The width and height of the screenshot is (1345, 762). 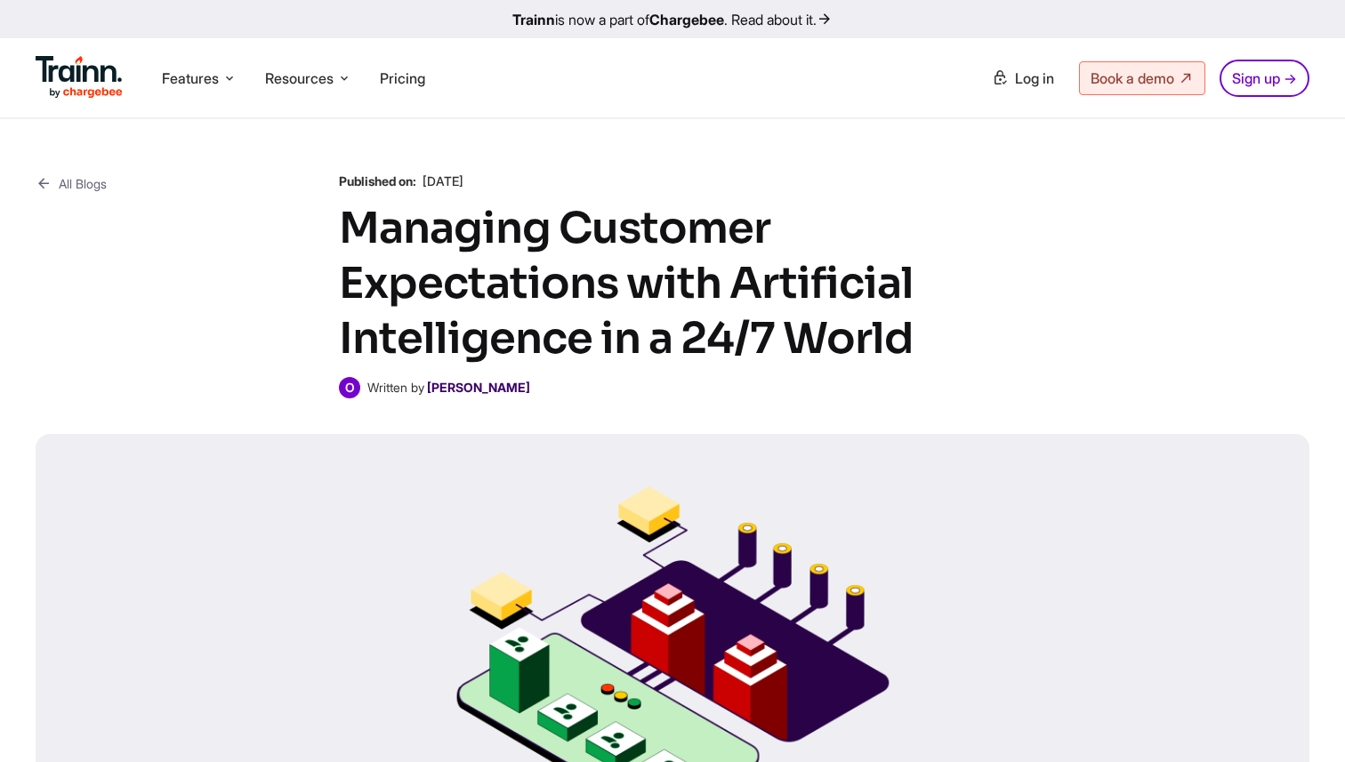 I want to click on h1: Managing Customer Expectations with Artificial Intelligence in a 24/7 World, so click(x=672, y=284).